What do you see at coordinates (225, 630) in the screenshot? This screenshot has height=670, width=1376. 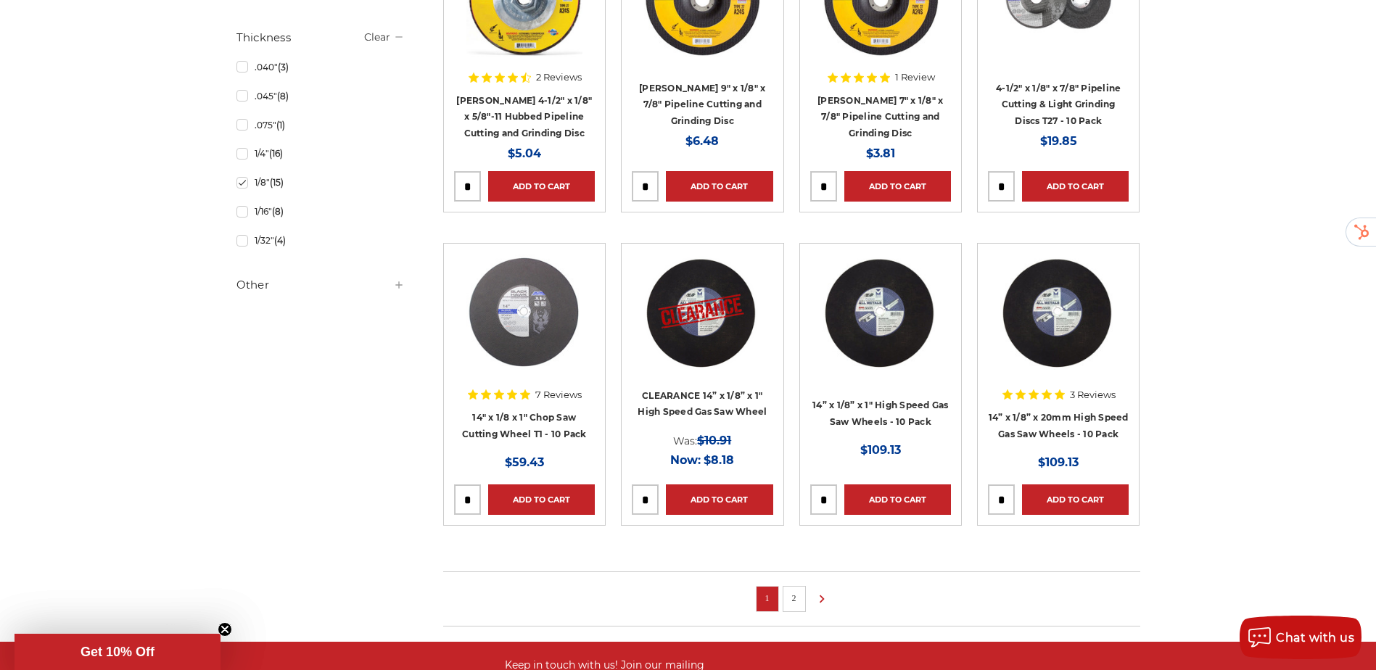 I see `button: Close teaser` at bounding box center [225, 630].